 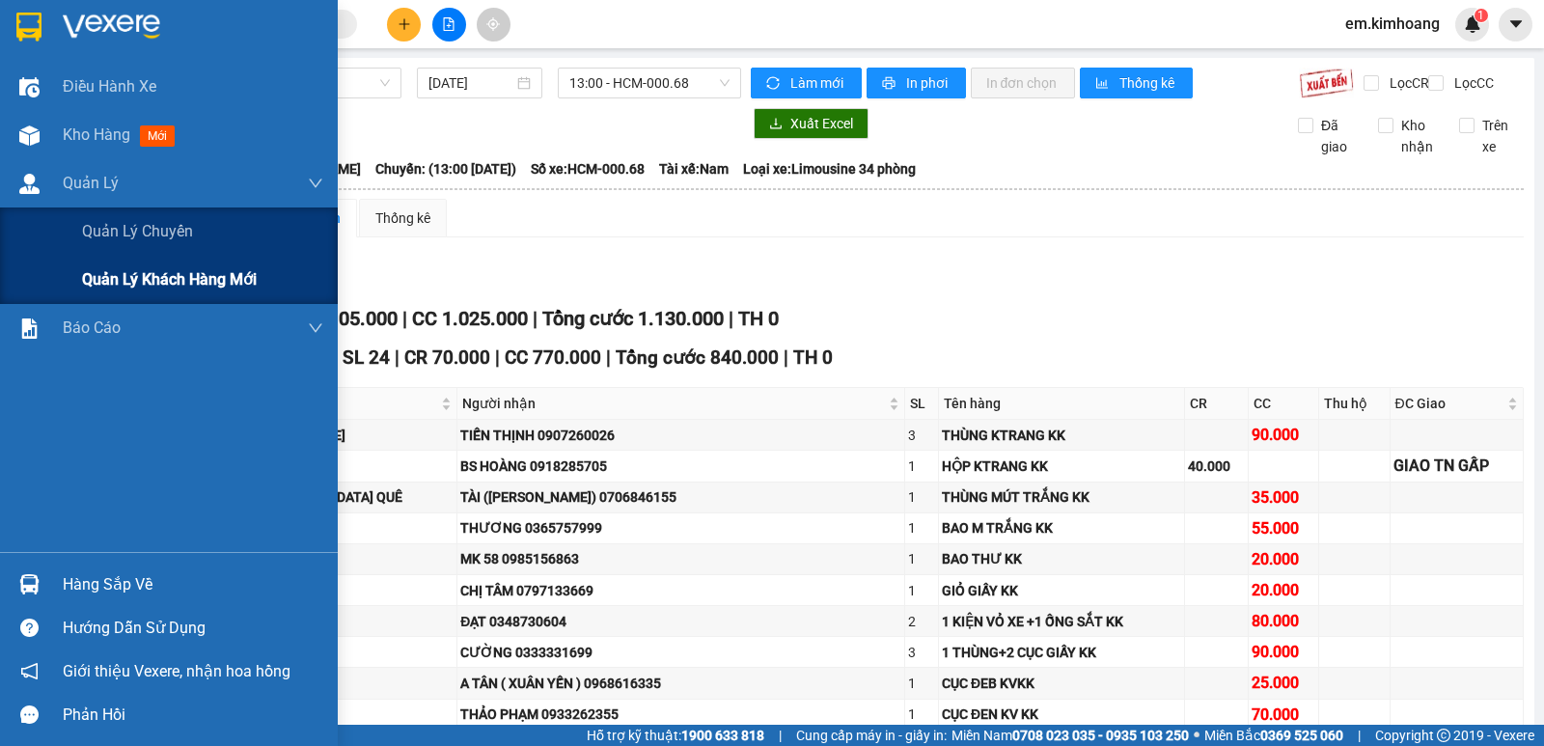 I want to click on span: Kho nhận, so click(x=1418, y=136).